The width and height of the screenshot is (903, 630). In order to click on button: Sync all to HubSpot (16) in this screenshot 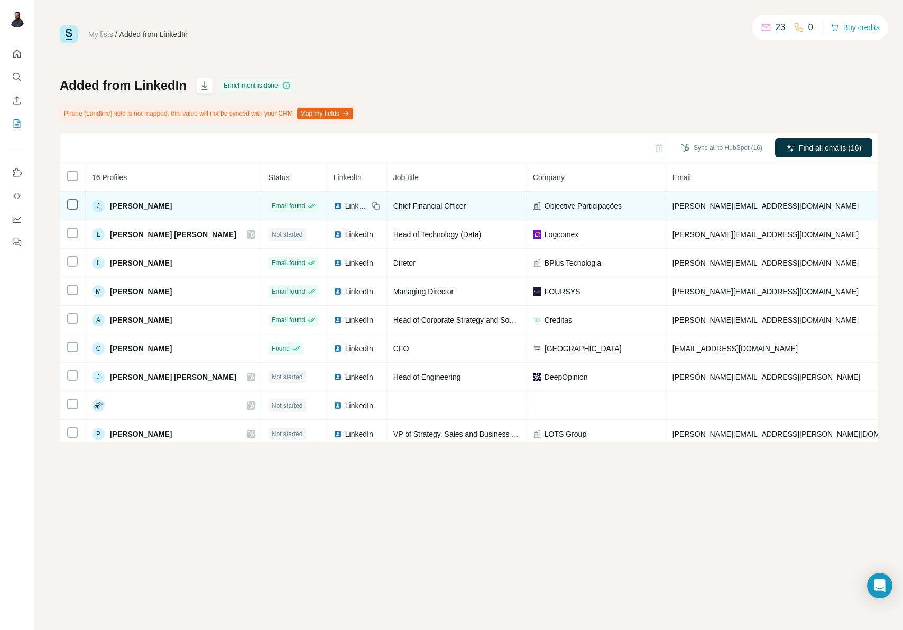, I will do `click(721, 148)`.